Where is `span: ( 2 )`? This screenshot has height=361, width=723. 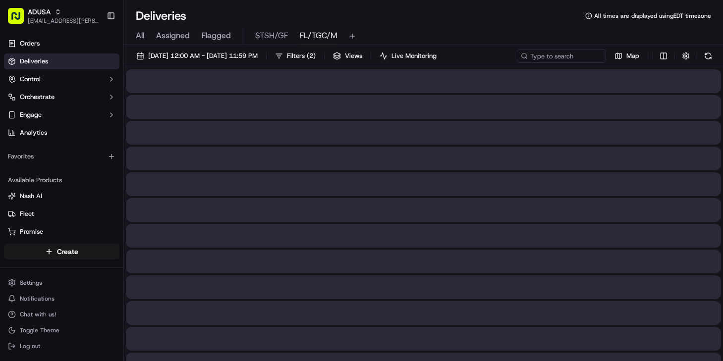 span: ( 2 ) is located at coordinates (311, 56).